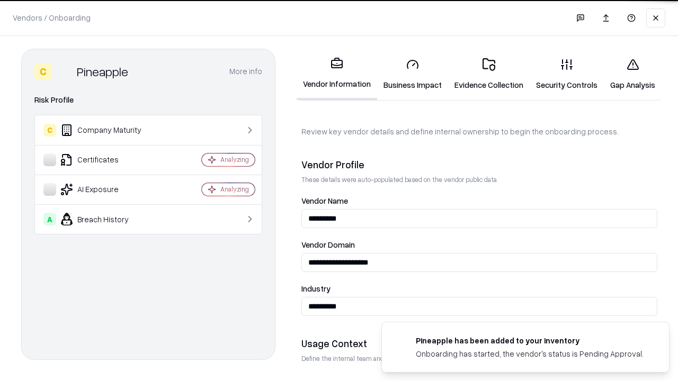 Image resolution: width=678 pixels, height=381 pixels. Describe the element at coordinates (479, 165) in the screenshot. I see `div: Vendor Profile` at that location.